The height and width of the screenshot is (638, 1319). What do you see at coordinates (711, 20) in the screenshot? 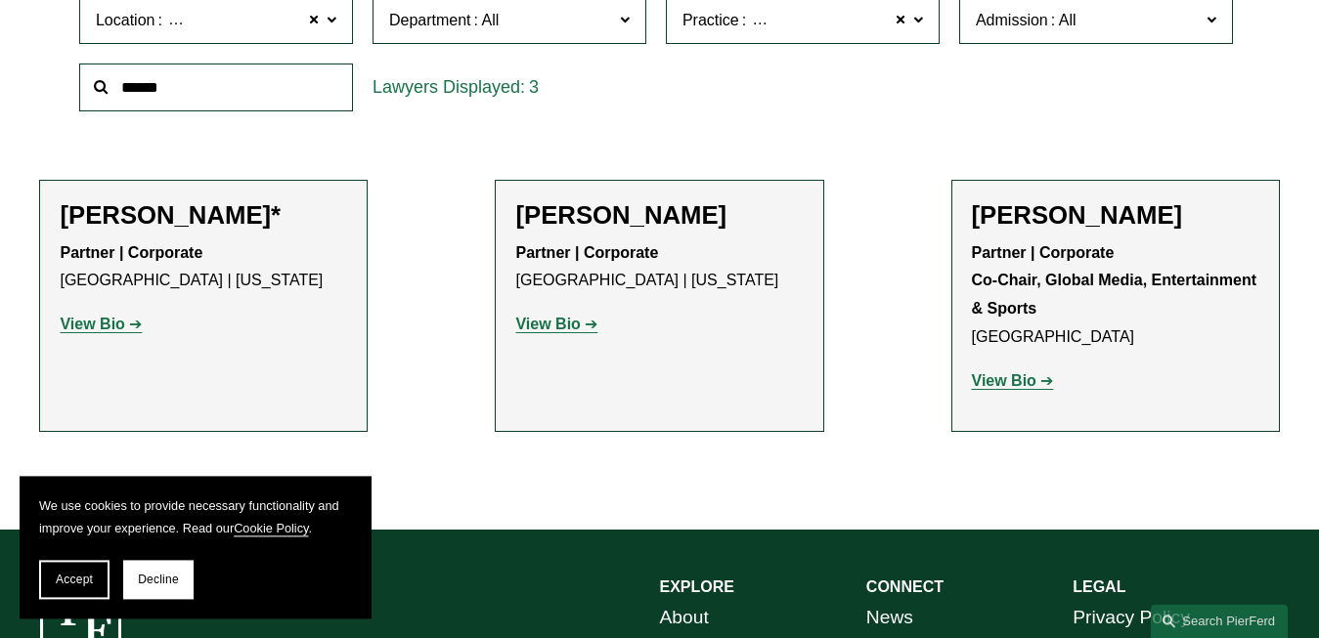
I see `span: Practice` at bounding box center [711, 20].